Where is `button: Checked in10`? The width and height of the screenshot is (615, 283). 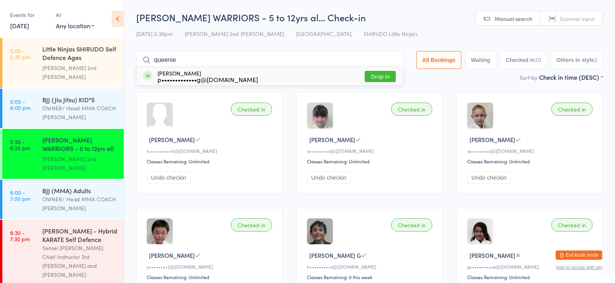 button: Checked in10 is located at coordinates (523, 60).